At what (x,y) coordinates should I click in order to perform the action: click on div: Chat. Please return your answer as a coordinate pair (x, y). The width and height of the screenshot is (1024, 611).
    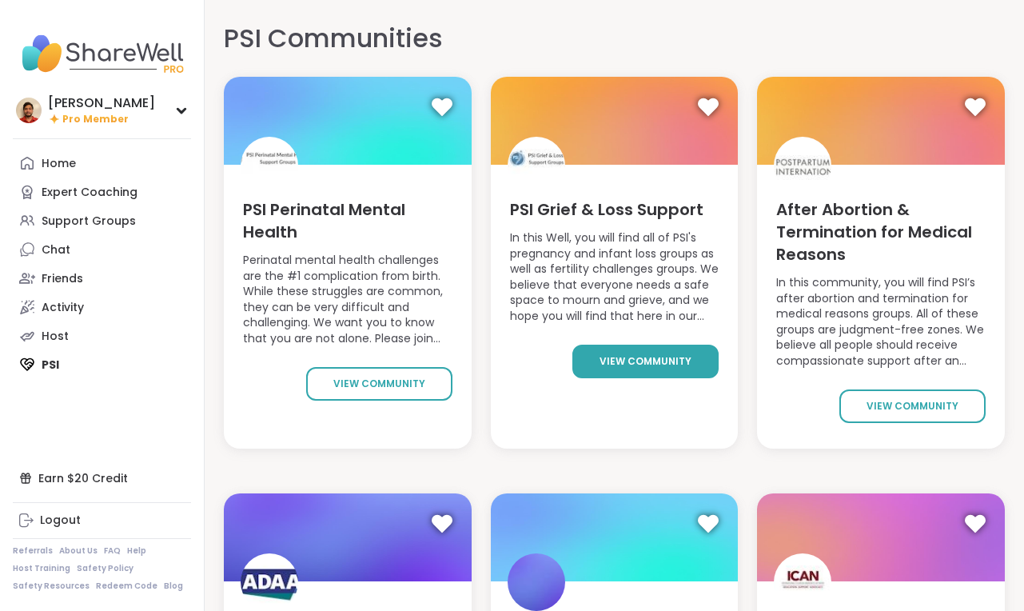
    Looking at the image, I should click on (56, 250).